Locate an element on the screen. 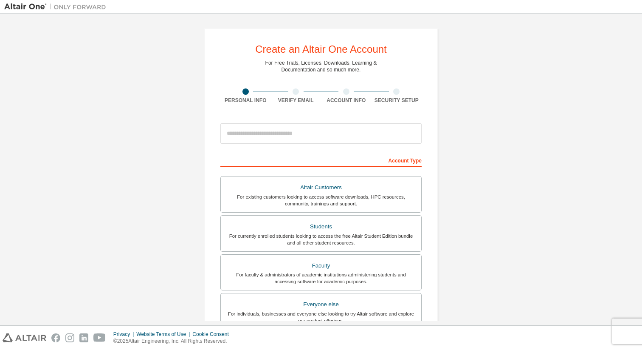 This screenshot has width=642, height=350. div: Cookie Consent is located at coordinates (213, 334).